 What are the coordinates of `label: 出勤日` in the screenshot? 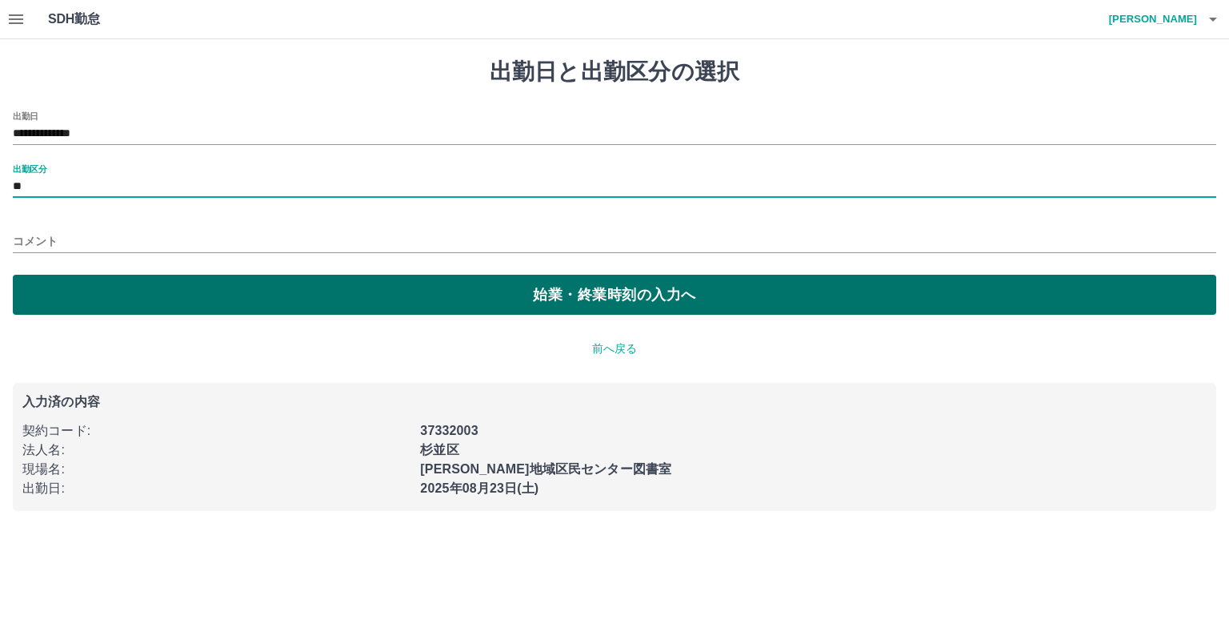 It's located at (26, 115).